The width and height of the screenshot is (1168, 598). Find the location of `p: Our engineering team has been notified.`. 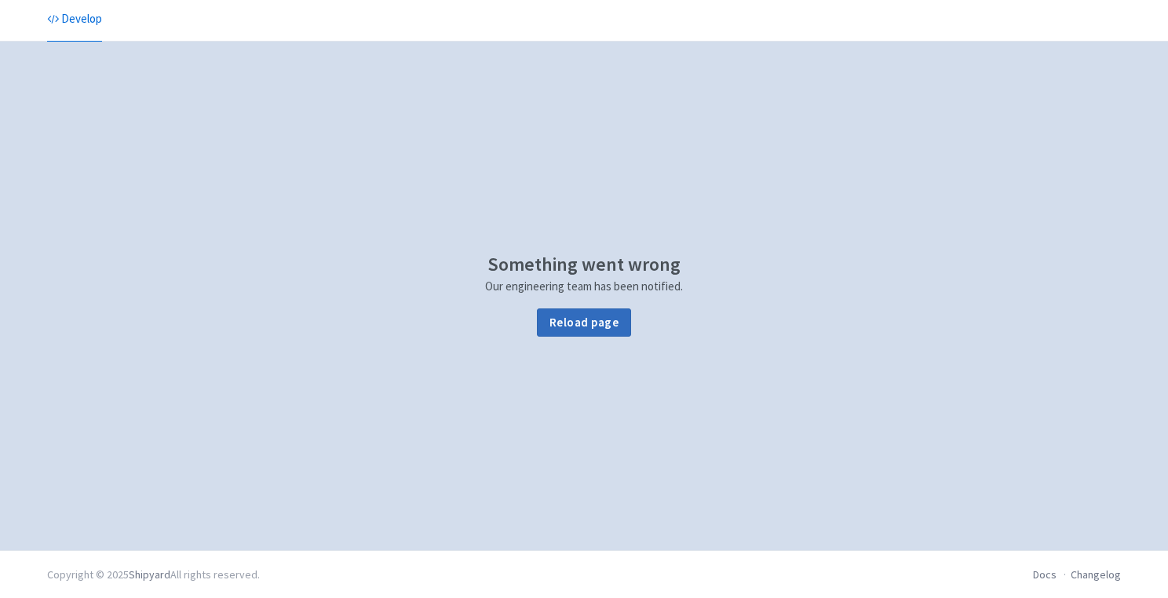

p: Our engineering team has been notified. is located at coordinates (584, 286).